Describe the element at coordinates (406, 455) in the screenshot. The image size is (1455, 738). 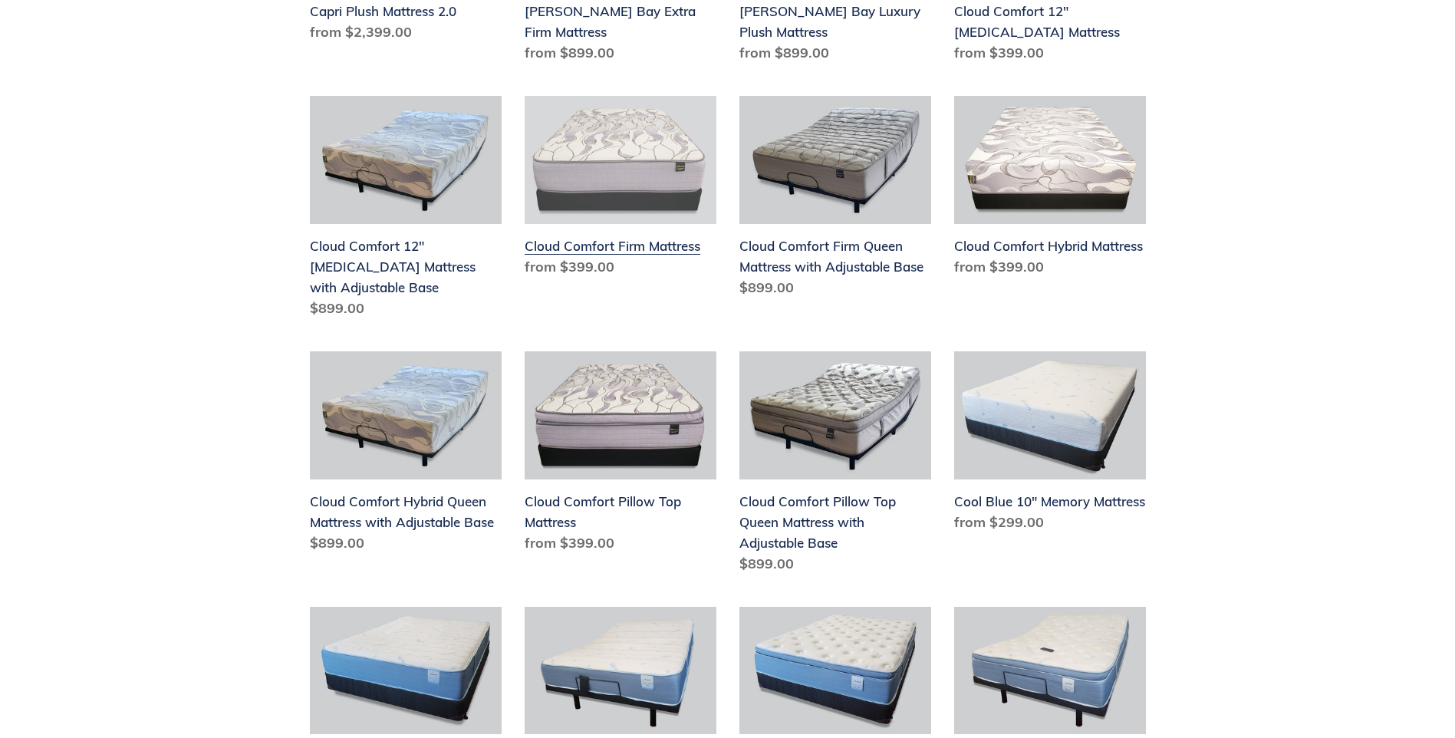
I see `a: Cloud Comfort Hybrid Queen Mattress with Adjustable Base` at that location.